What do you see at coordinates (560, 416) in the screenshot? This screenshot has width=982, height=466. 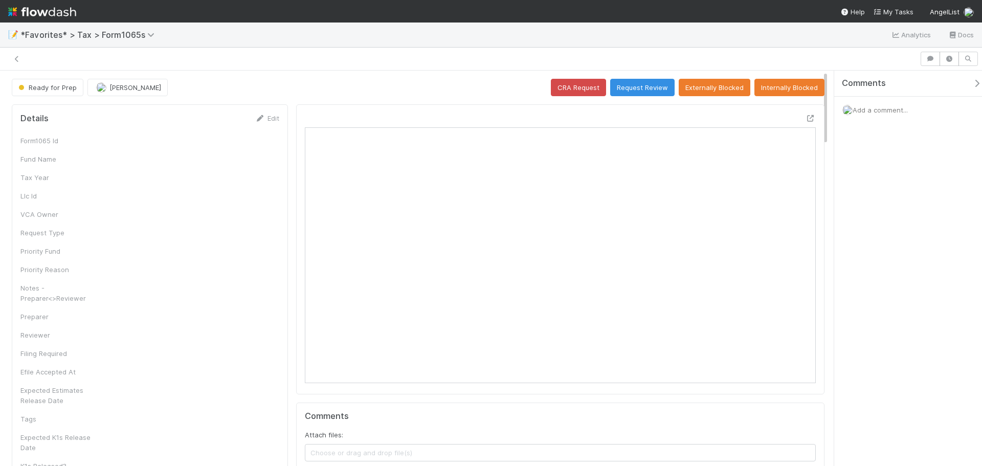 I see `h5: Comments` at bounding box center [560, 416].